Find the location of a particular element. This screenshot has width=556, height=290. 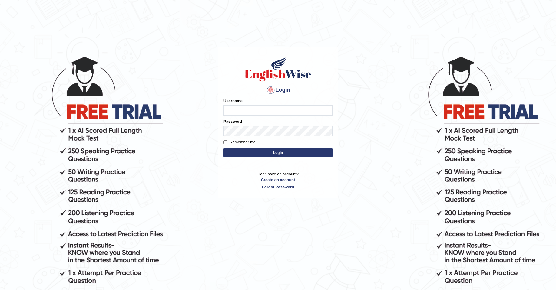

label: Password is located at coordinates (232, 121).